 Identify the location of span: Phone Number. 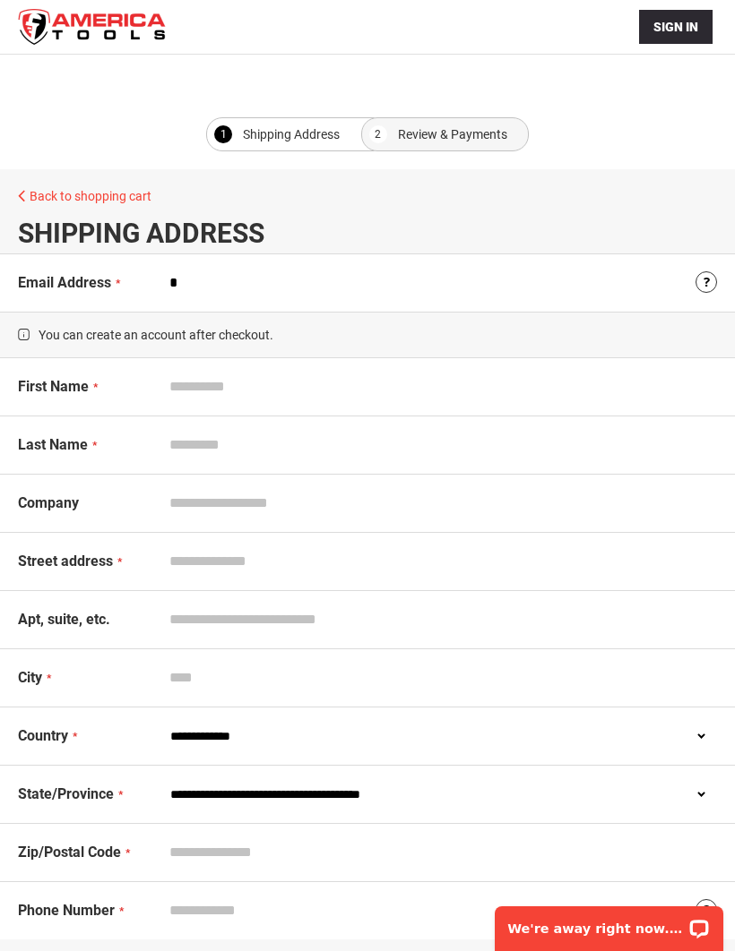
(66, 910).